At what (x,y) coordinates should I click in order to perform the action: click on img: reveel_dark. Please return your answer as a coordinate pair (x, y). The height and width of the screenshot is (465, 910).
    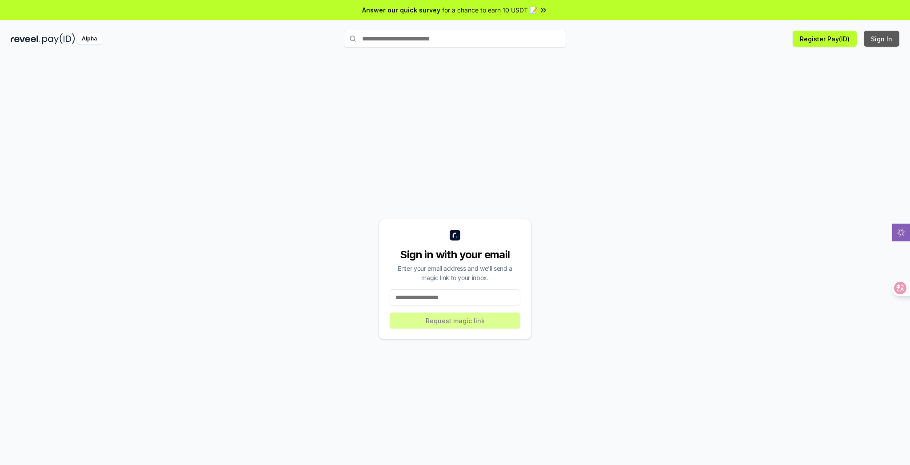
    Looking at the image, I should click on (25, 39).